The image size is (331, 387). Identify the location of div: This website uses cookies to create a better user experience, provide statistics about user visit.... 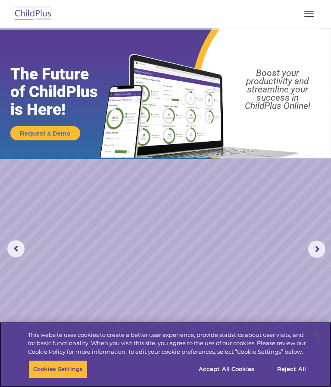
(168, 343).